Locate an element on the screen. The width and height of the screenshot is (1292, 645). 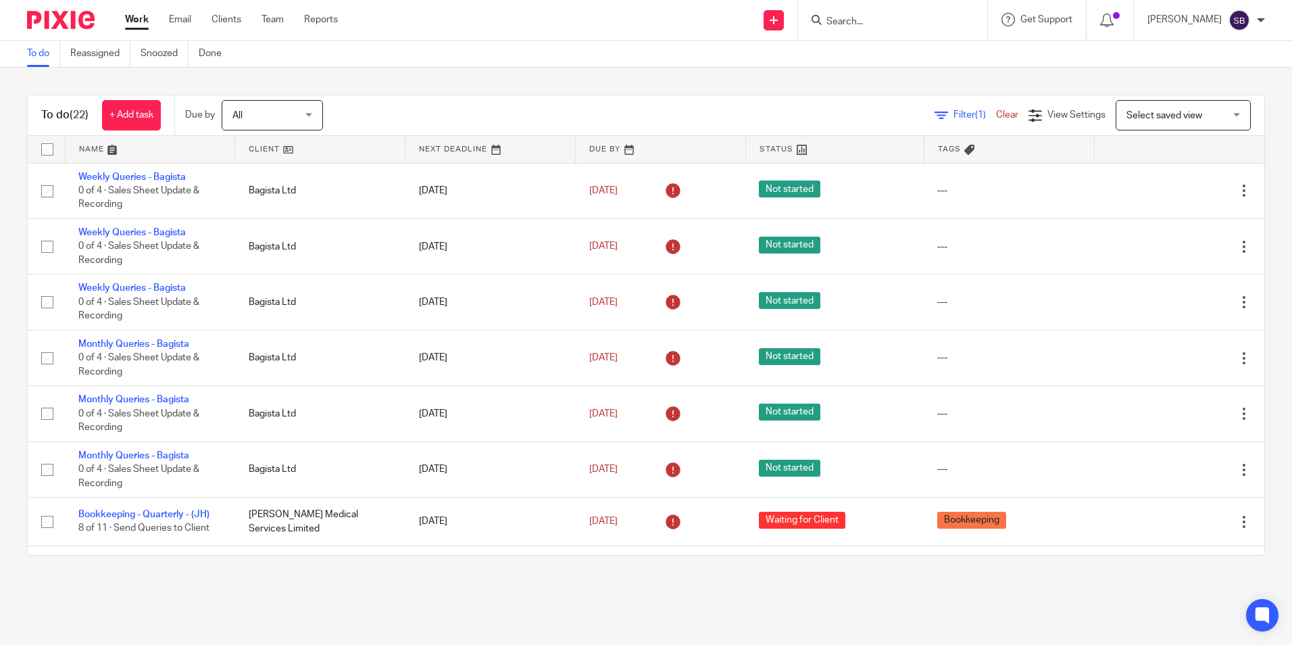
a: Work is located at coordinates (137, 20).